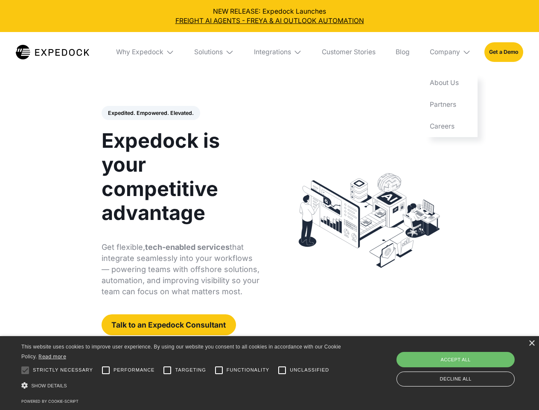 The width and height of the screenshot is (539, 410). Describe the element at coordinates (187, 247) in the screenshot. I see `strong: tech-enabled services` at that location.